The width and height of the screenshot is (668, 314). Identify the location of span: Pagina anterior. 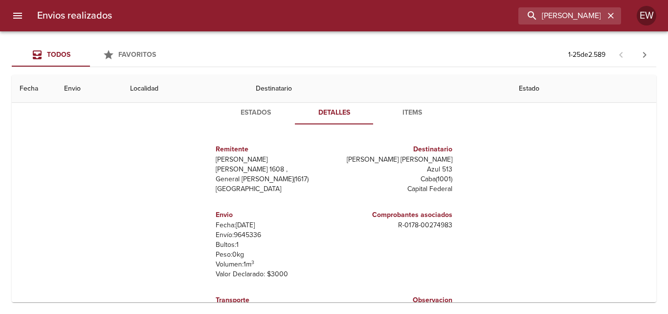
(621, 54).